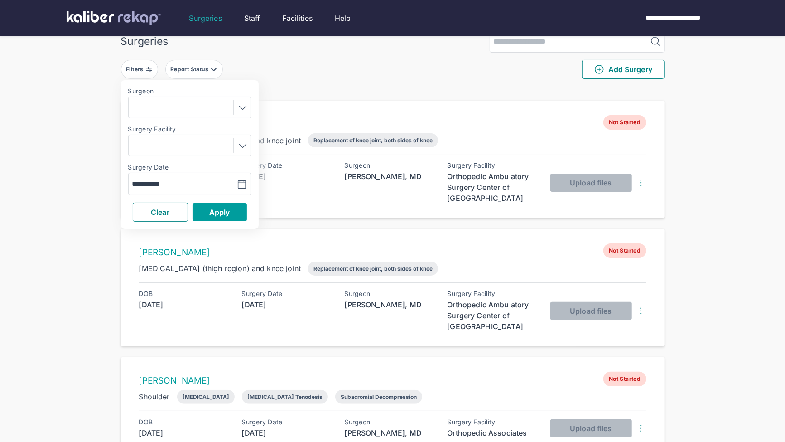 The height and width of the screenshot is (442, 785). Describe the element at coordinates (194, 69) in the screenshot. I see `button: Report Status` at that location.